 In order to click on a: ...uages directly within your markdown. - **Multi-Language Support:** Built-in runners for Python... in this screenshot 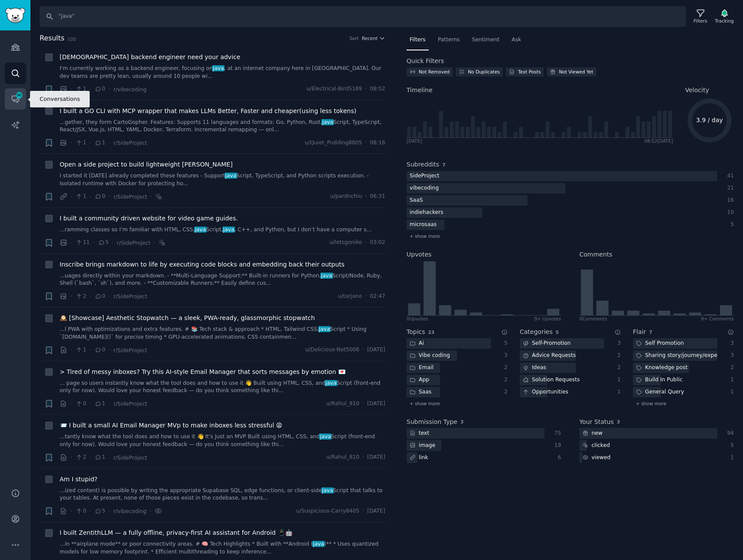, I will do `click(222, 280)`.